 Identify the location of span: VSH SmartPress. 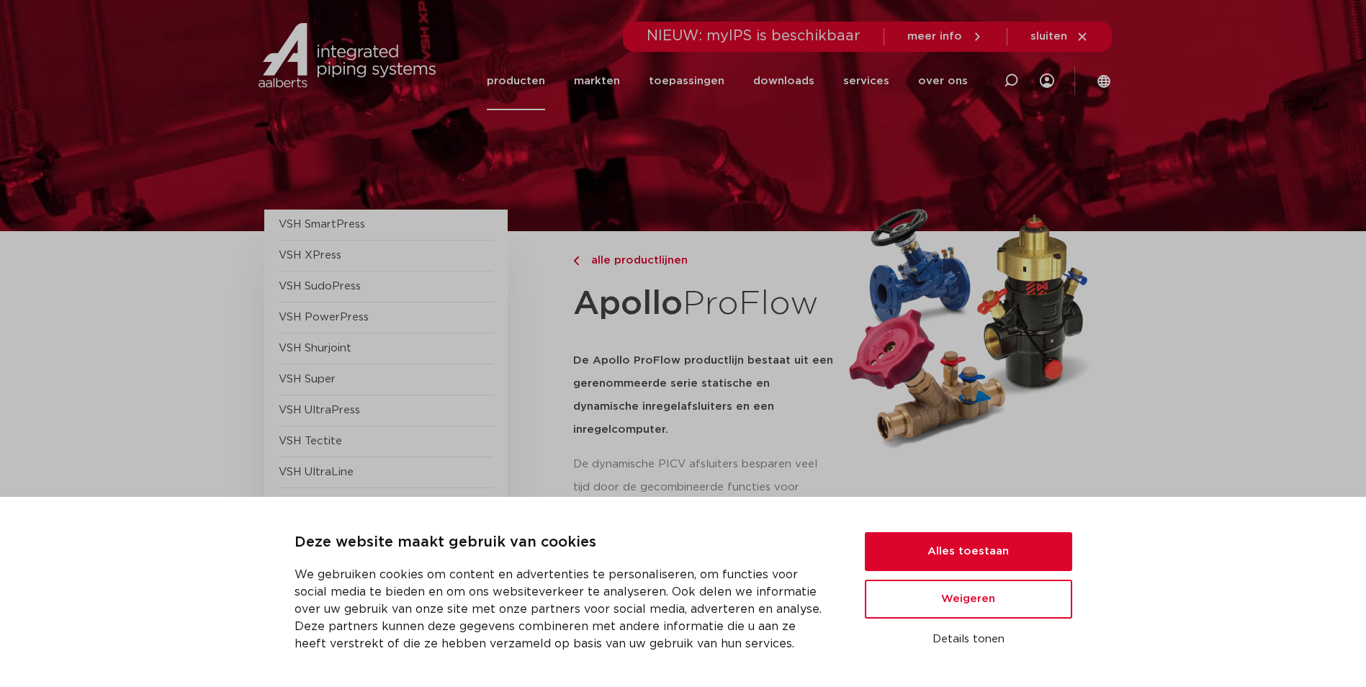
(322, 224).